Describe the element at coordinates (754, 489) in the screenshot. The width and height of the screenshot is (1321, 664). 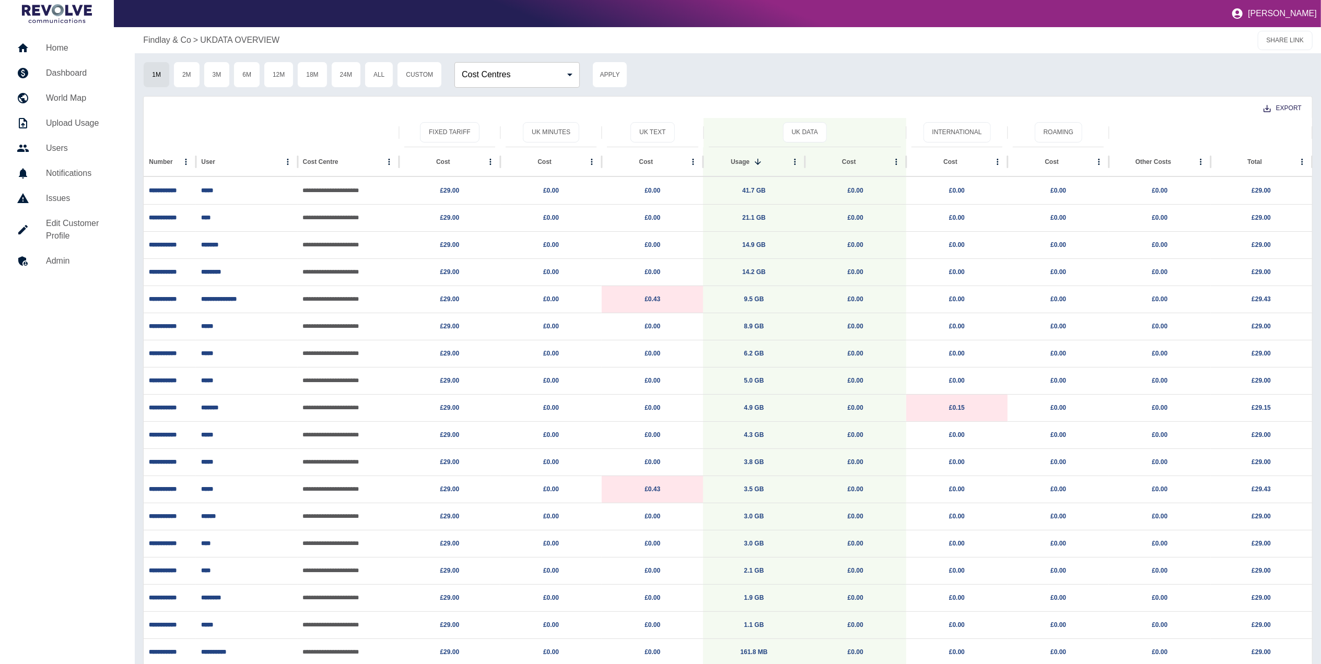
I see `a: 3.5 GB` at that location.